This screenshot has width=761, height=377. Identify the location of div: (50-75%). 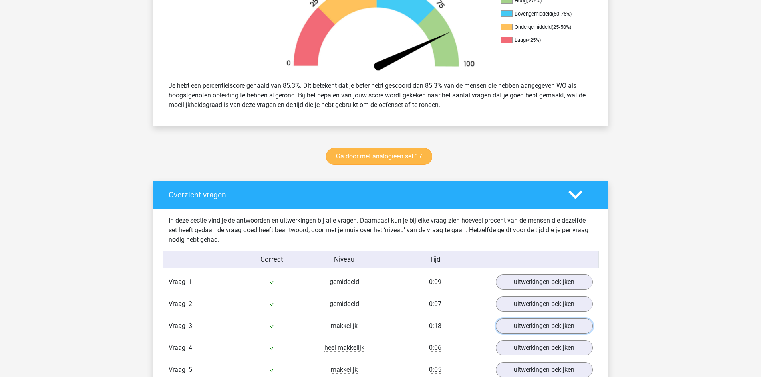
(561, 14).